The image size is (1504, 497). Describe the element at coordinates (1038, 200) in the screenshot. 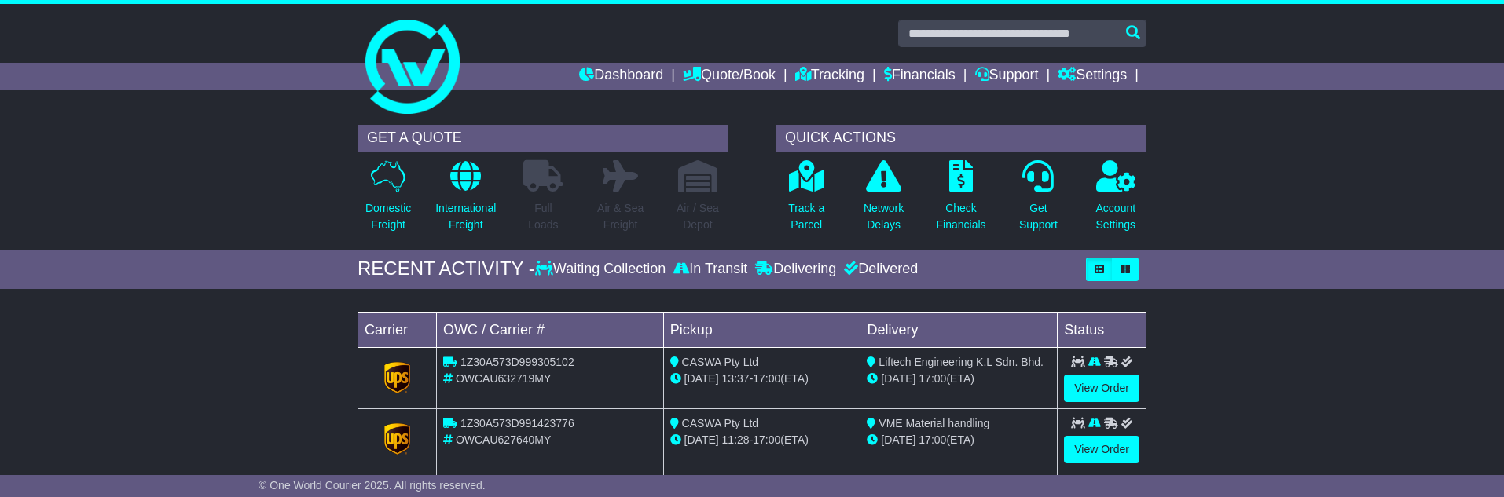

I see `a: GetSupport` at that location.